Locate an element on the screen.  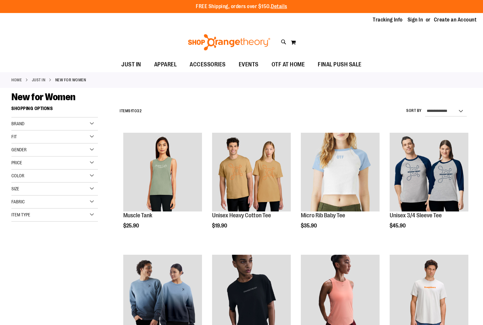
span: $45.90 is located at coordinates (398, 226).